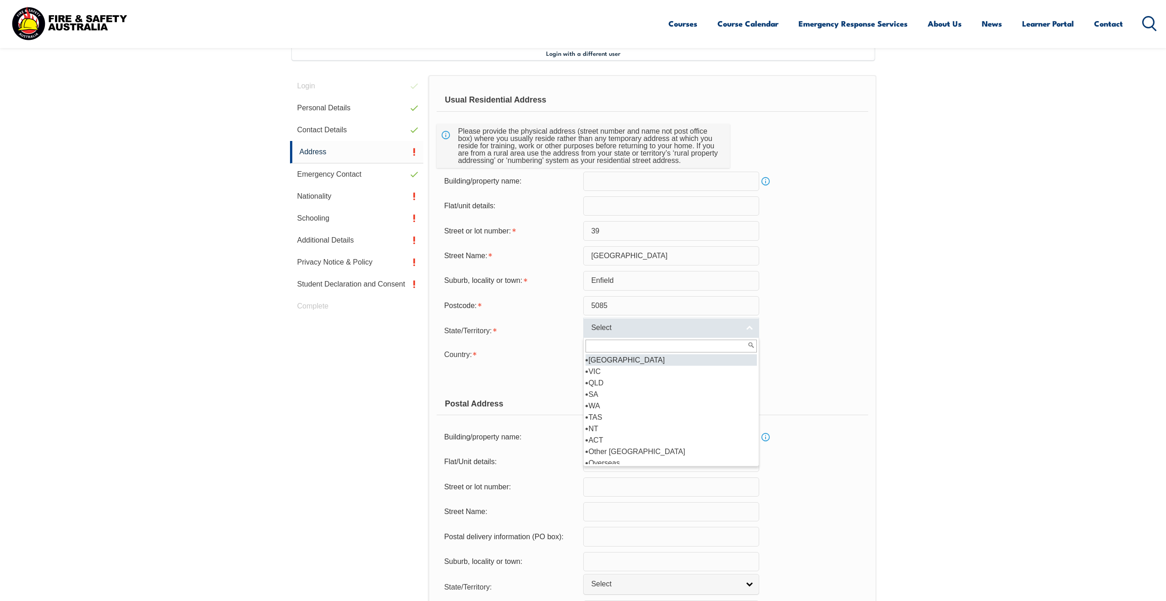 The width and height of the screenshot is (1166, 601). I want to click on a: Address, so click(357, 152).